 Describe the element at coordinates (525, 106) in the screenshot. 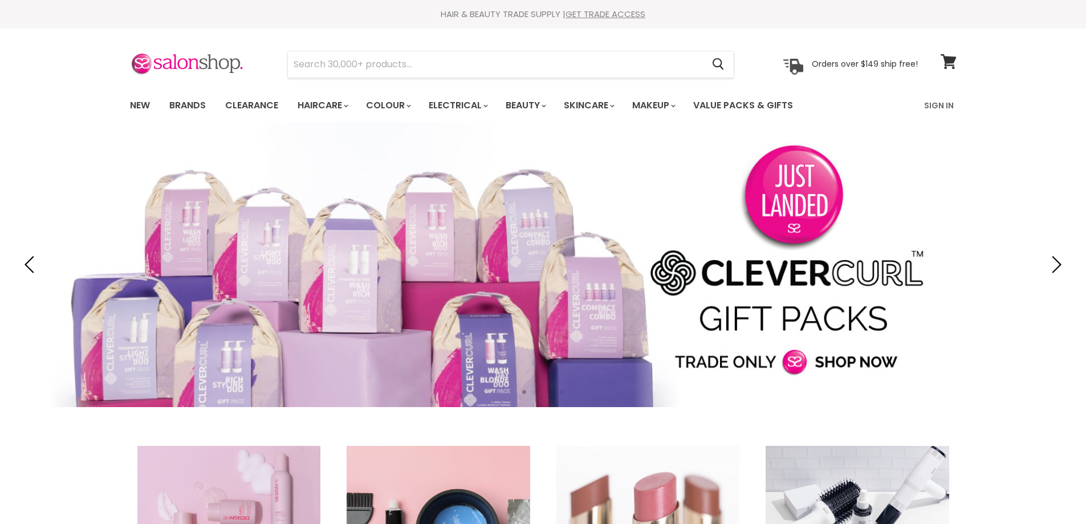

I see `a: Beauty` at that location.